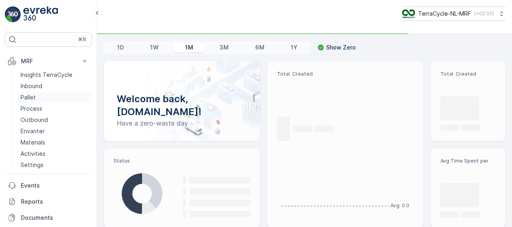 The image size is (512, 227). What do you see at coordinates (46, 75) in the screenshot?
I see `p: Insights TerraCycle` at bounding box center [46, 75].